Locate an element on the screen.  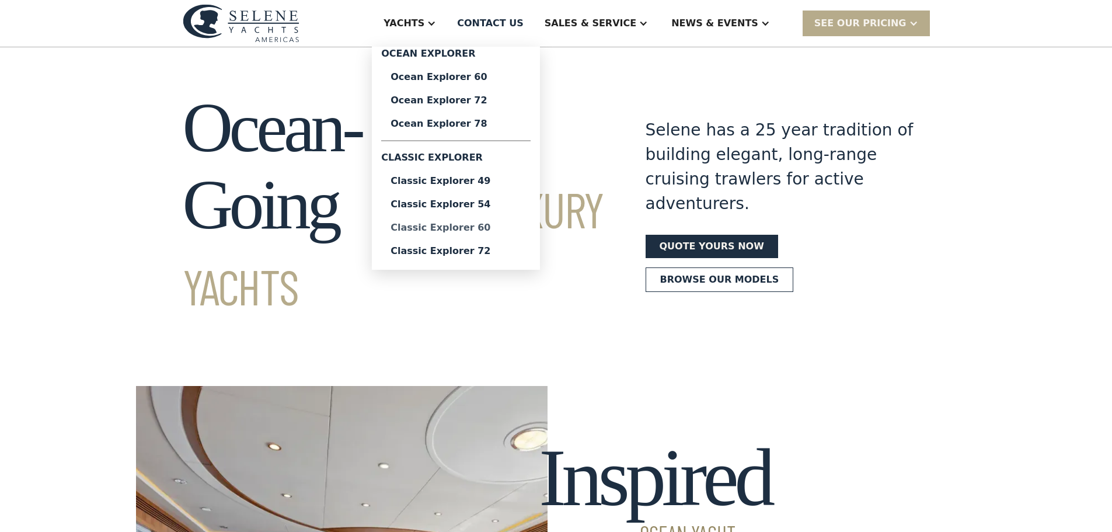
div: Ocean Explorer 78 is located at coordinates (456, 124).